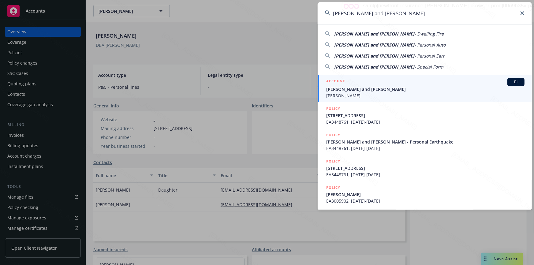 The width and height of the screenshot is (534, 265). I want to click on span: - Personal Eart, so click(429, 56).